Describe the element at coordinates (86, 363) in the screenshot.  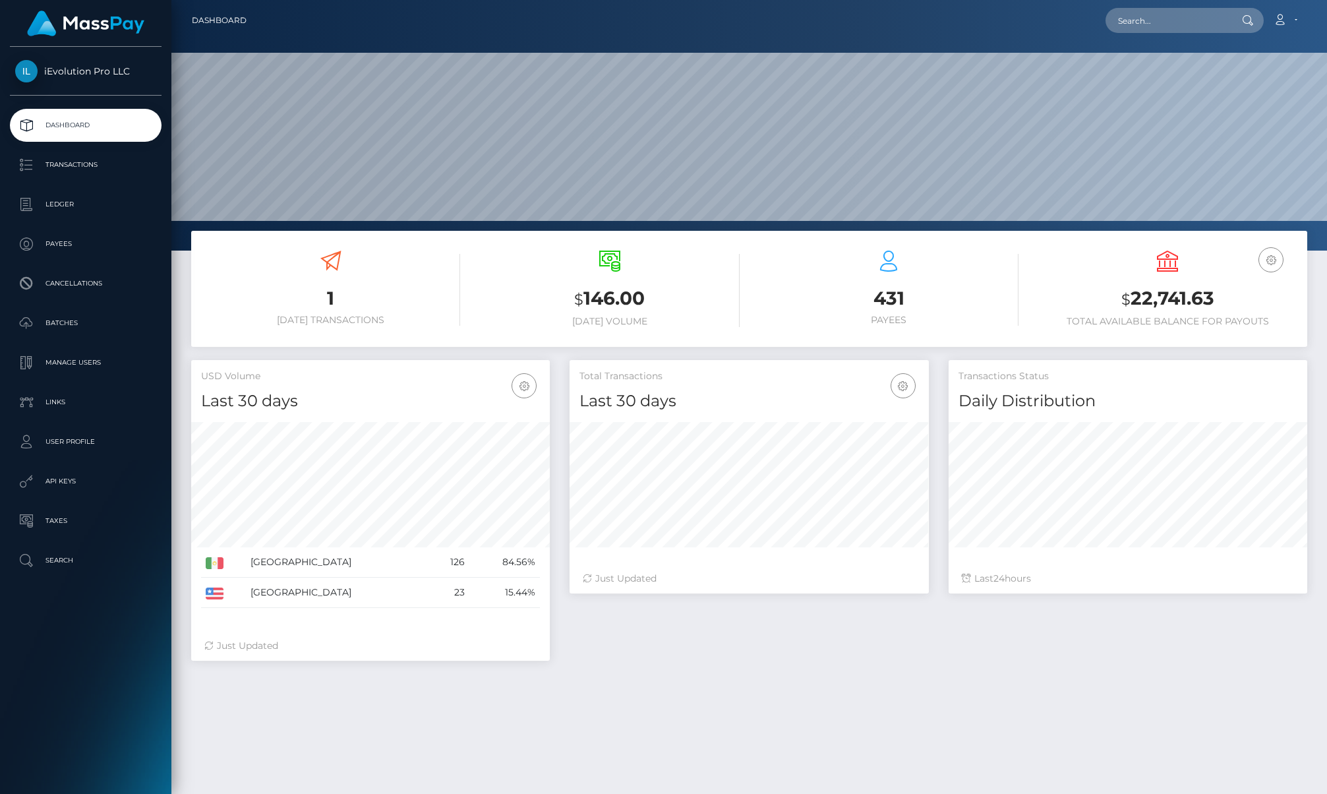
I see `p: Manage Users` at that location.